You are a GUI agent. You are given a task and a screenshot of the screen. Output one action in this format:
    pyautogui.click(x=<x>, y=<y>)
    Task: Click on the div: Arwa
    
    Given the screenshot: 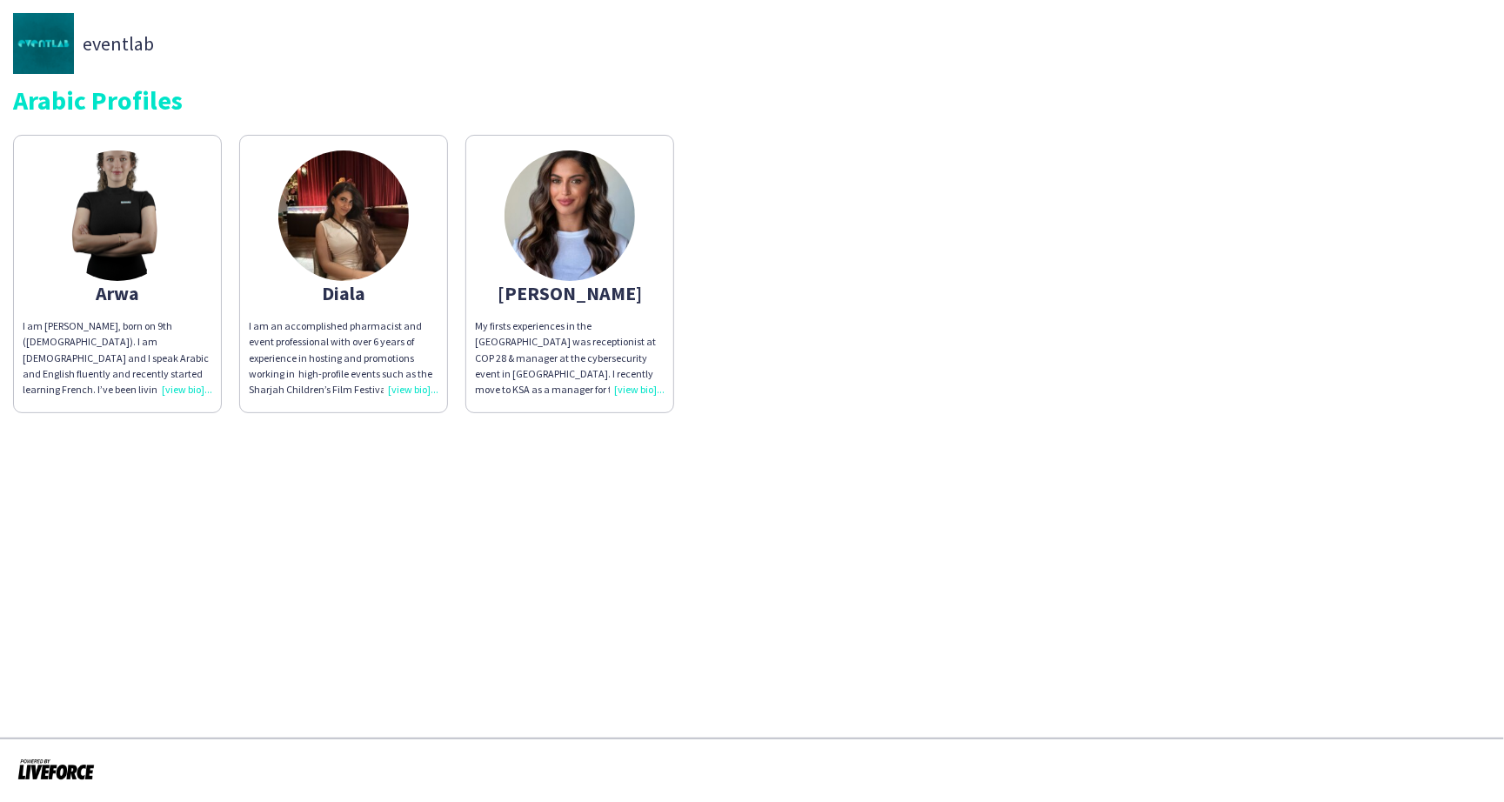 What is the action you would take?
    pyautogui.click(x=117, y=293)
    